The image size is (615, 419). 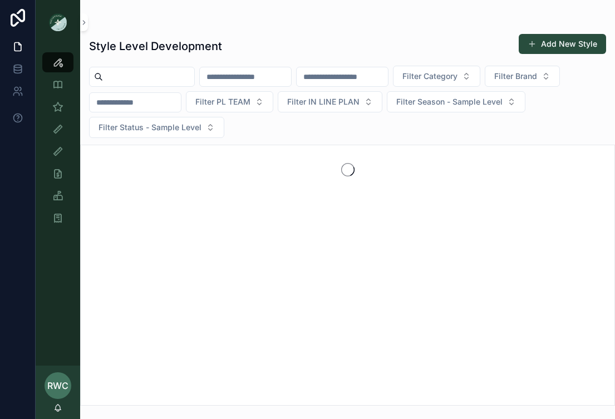 What do you see at coordinates (58, 144) in the screenshot?
I see `div: scrollable content` at bounding box center [58, 144].